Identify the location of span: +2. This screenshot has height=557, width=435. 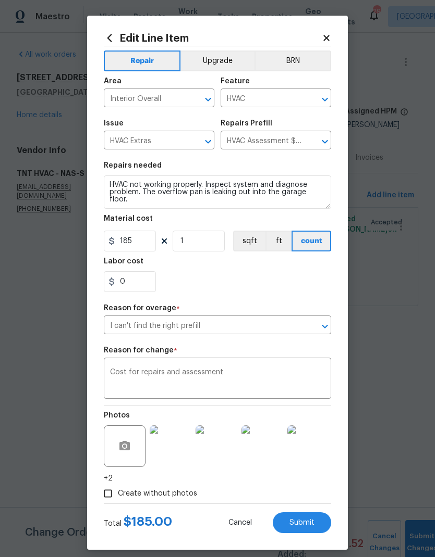
(108, 479).